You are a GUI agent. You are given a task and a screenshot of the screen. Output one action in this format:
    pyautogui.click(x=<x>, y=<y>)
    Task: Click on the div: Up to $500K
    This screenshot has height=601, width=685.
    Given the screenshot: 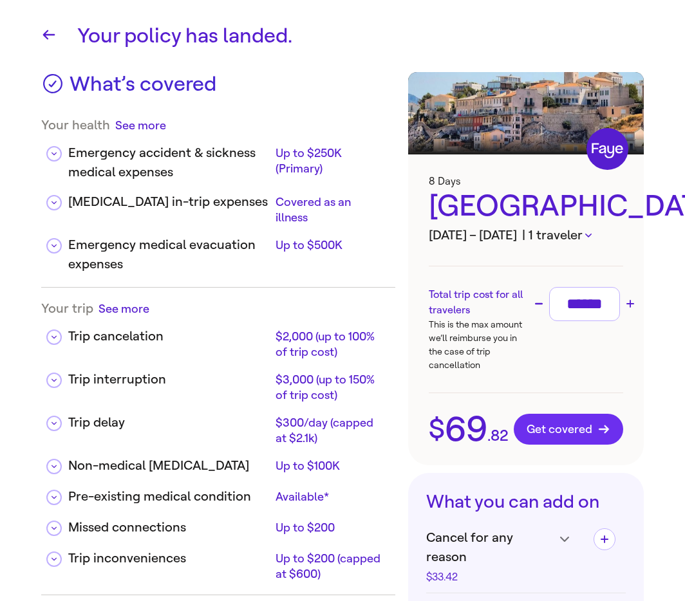 What is the action you would take?
    pyautogui.click(x=330, y=245)
    